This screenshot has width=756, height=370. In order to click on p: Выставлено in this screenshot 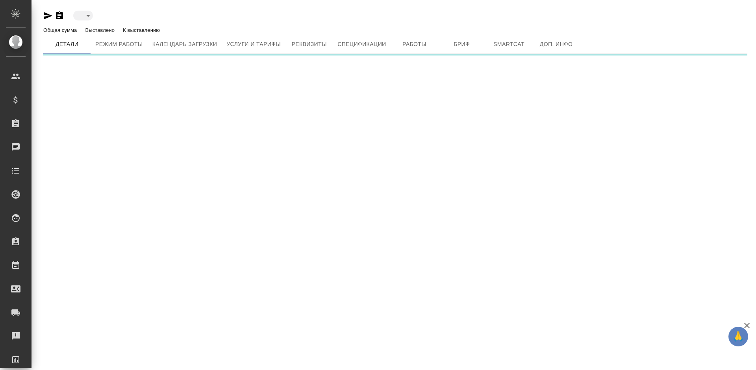, I will do `click(101, 30)`.